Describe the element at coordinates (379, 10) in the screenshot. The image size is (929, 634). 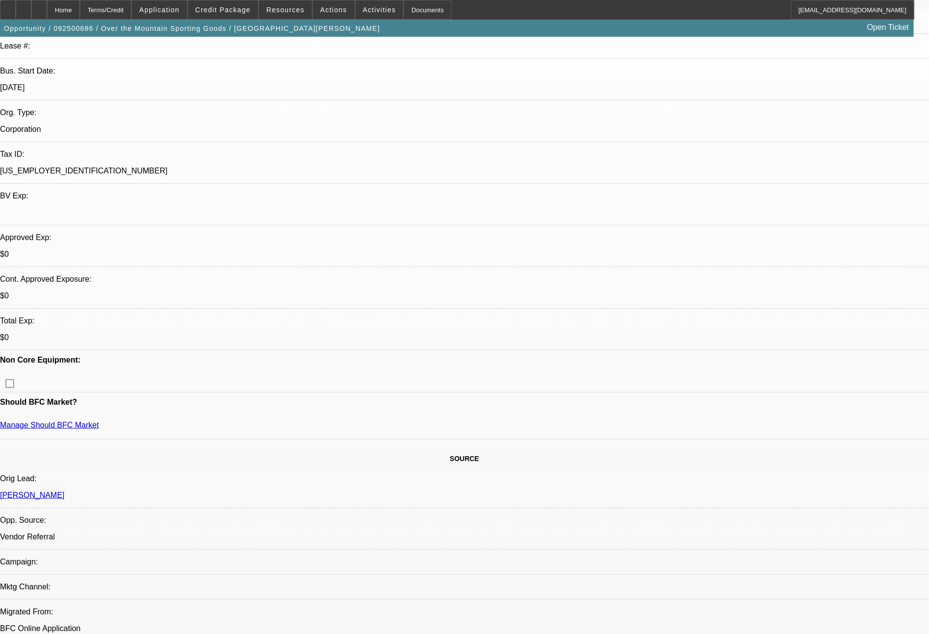
I see `span: Activities` at that location.